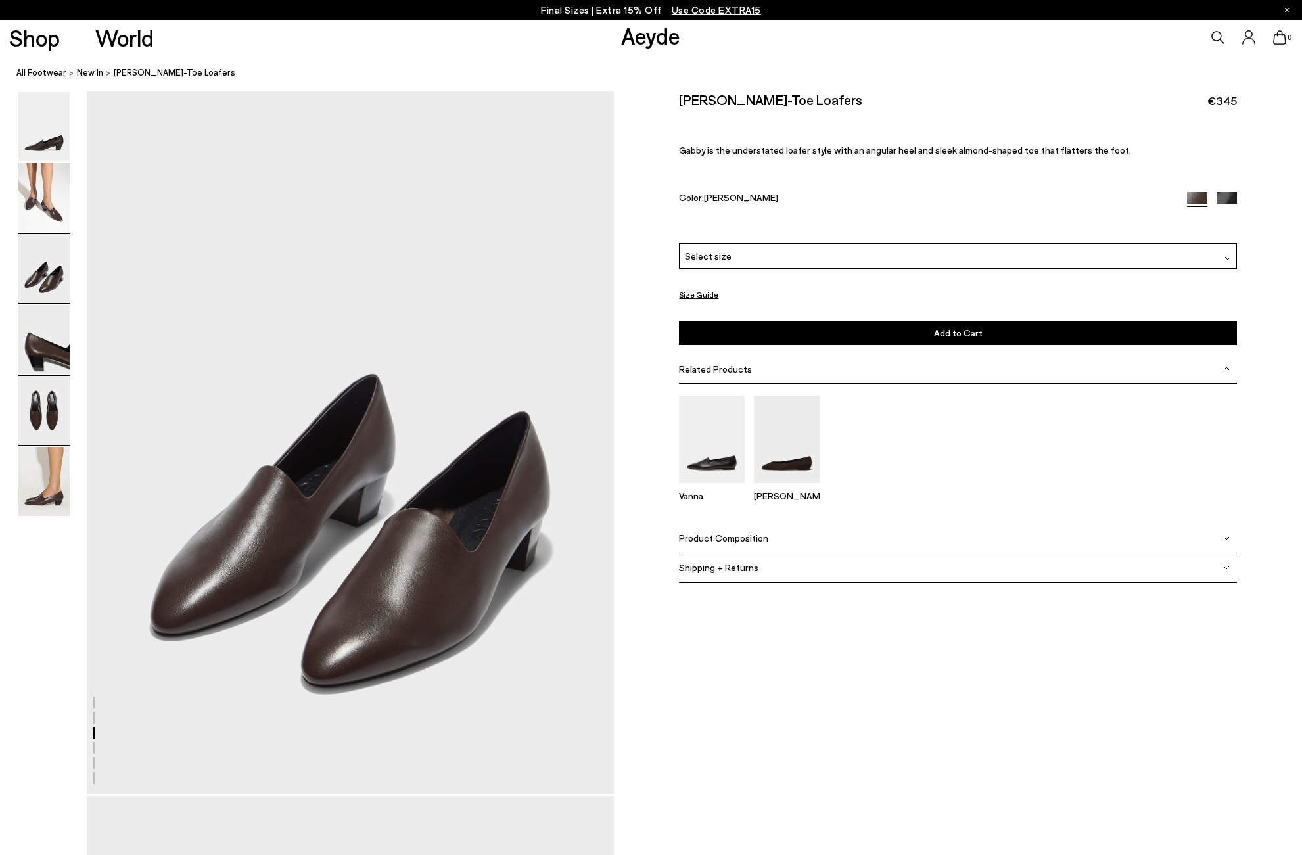  Describe the element at coordinates (1290, 37) in the screenshot. I see `span: 0` at that location.